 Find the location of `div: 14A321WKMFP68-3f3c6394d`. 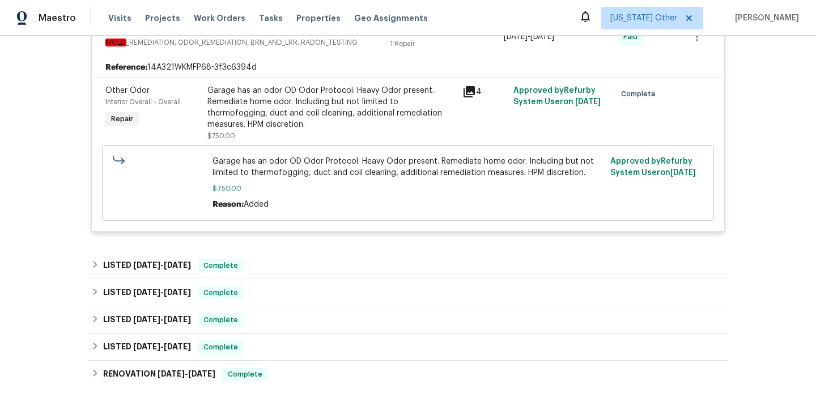

div: 14A321WKMFP68-3f3c6394d is located at coordinates (408, 67).